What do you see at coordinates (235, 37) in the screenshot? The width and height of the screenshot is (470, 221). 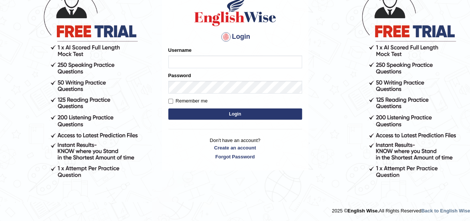 I see `h4: Login` at bounding box center [235, 37].